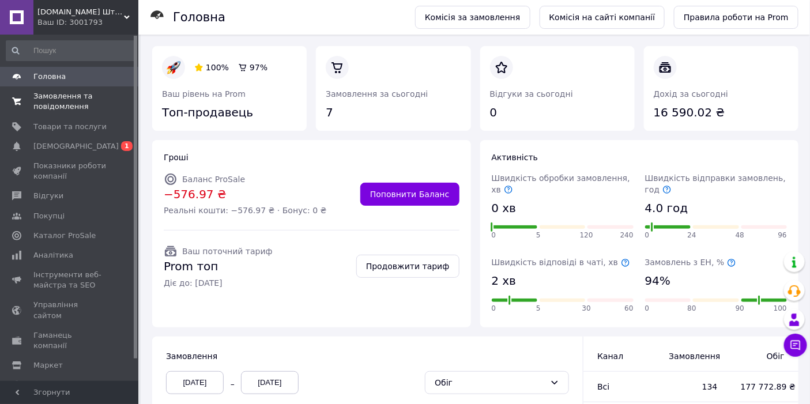 The image size is (810, 404). Describe the element at coordinates (610, 356) in the screenshot. I see `span: Канал` at that location.